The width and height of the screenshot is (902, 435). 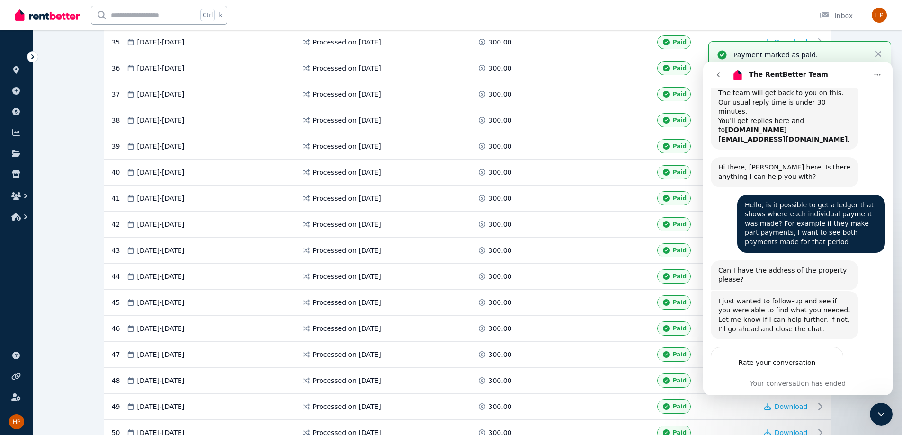 I want to click on div: 35, so click(x=119, y=42).